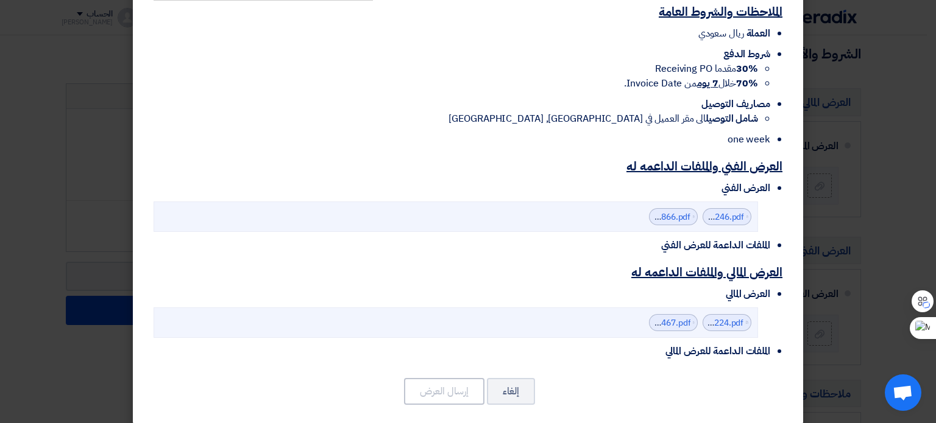 The width and height of the screenshot is (936, 423). I want to click on button: إلغاء, so click(511, 392).